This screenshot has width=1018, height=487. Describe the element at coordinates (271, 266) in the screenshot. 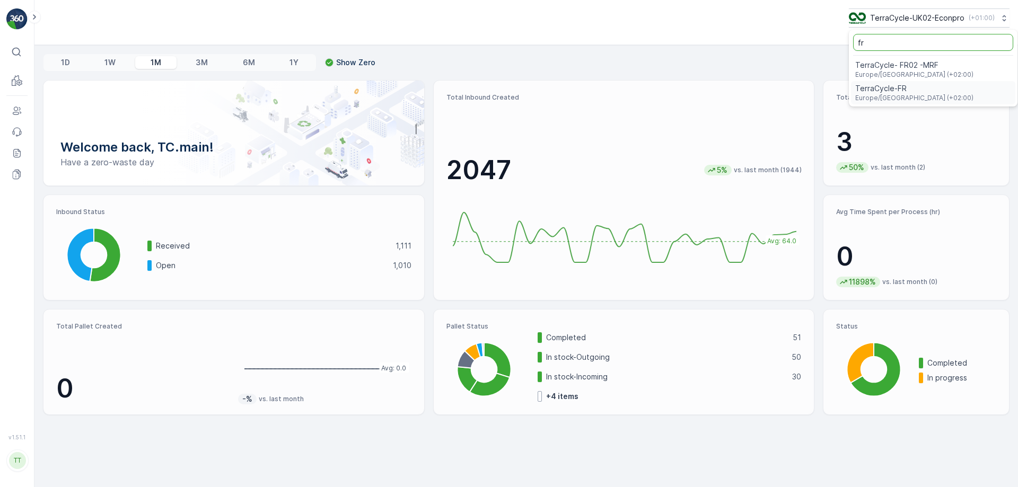

I see `p: Open` at that location.